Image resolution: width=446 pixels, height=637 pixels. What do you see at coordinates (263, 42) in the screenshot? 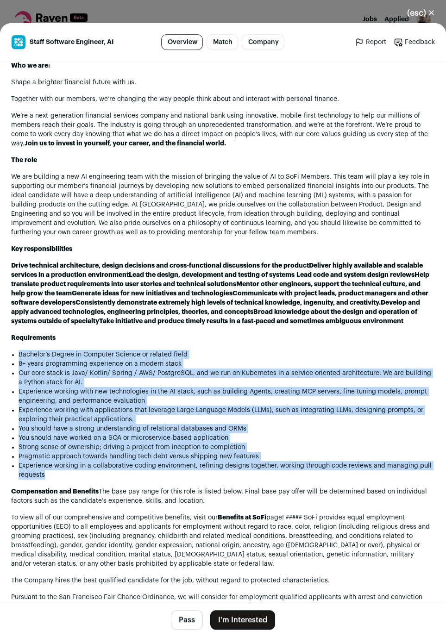
I see `a: Company` at bounding box center [263, 42].